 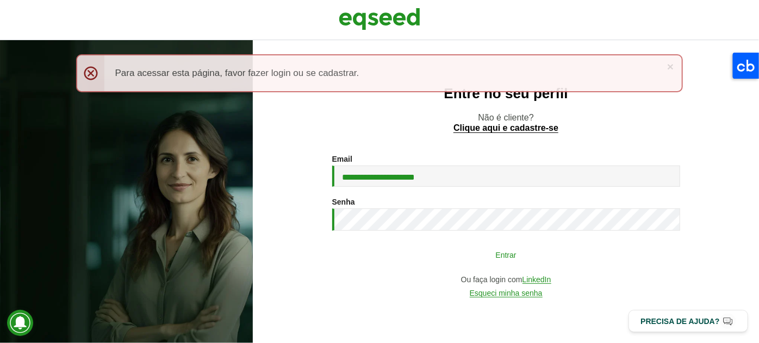 I want to click on img: EqSeed Logo, so click(x=379, y=19).